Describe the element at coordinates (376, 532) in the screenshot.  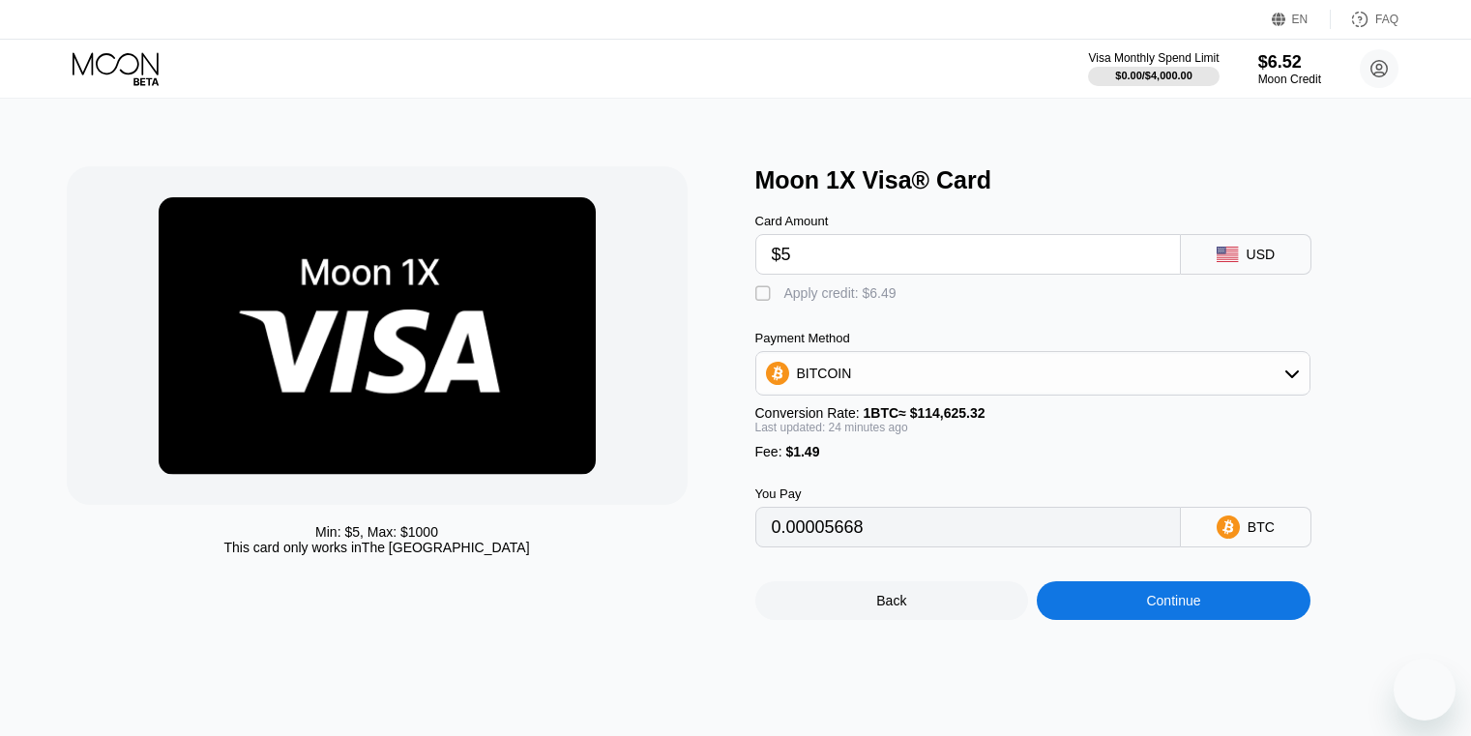
I see `div: Min: $ 5 , Max: $ 1000` at that location.